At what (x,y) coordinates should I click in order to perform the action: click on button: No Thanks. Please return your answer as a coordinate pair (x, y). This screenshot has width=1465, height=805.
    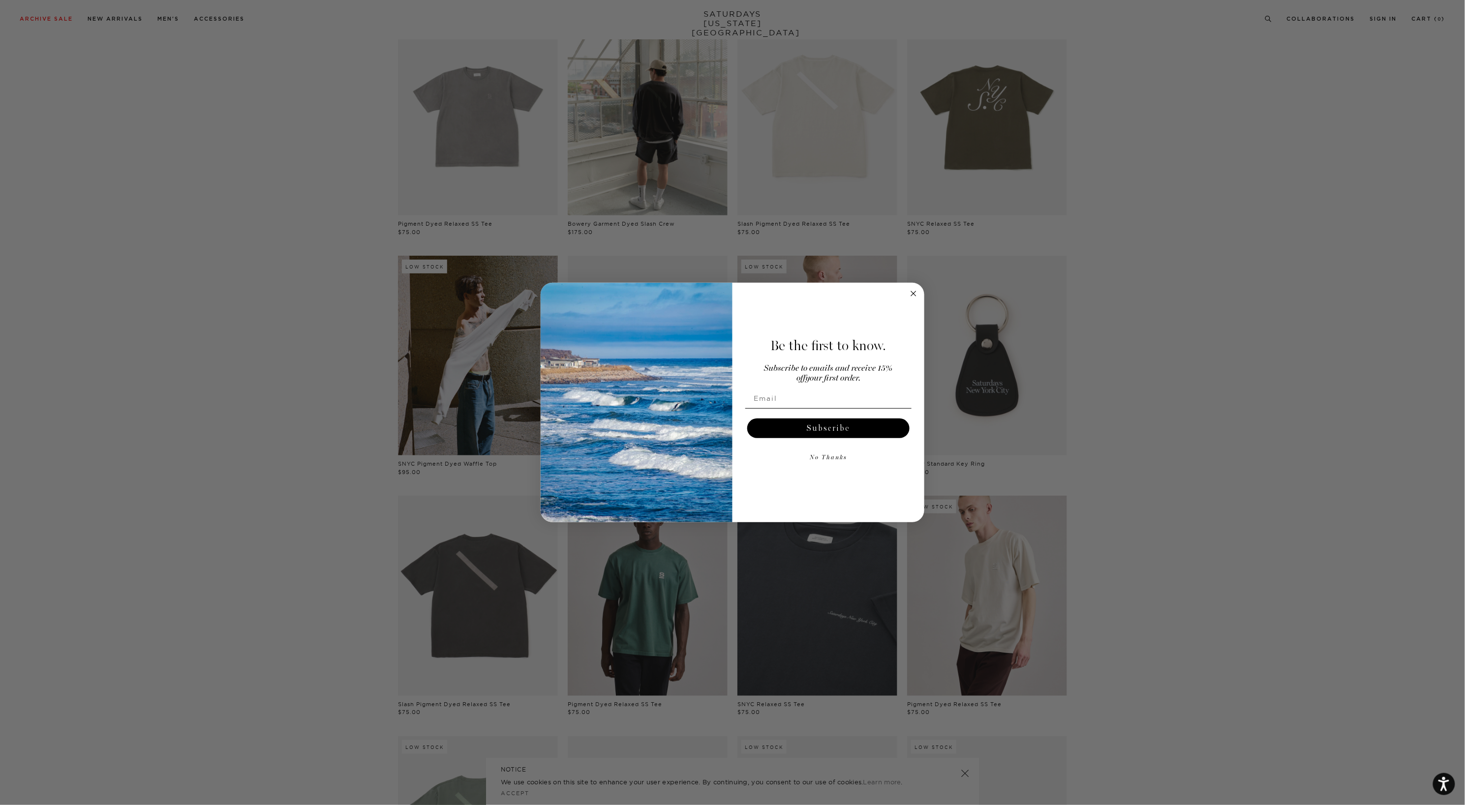
    Looking at the image, I should click on (828, 458).